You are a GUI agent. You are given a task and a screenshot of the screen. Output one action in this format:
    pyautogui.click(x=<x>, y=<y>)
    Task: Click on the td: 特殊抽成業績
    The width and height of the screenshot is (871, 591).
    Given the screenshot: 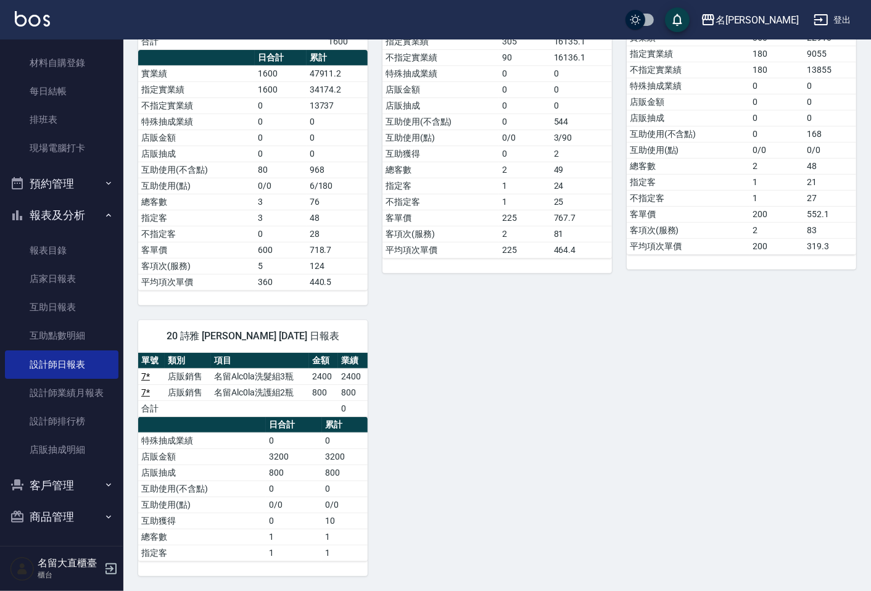 What is the action you would take?
    pyautogui.click(x=689, y=86)
    